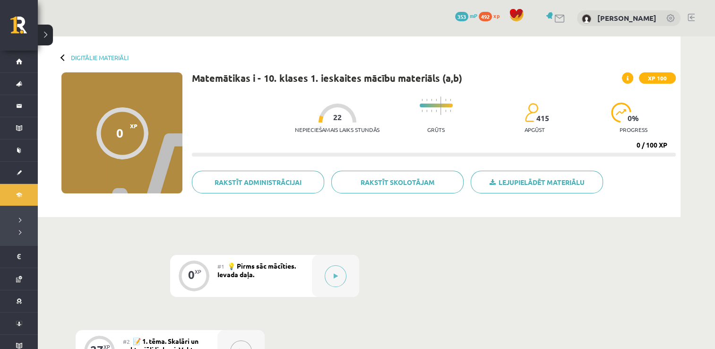  Describe the element at coordinates (537, 182) in the screenshot. I see `a: Lejupielādēt materiālu` at that location.